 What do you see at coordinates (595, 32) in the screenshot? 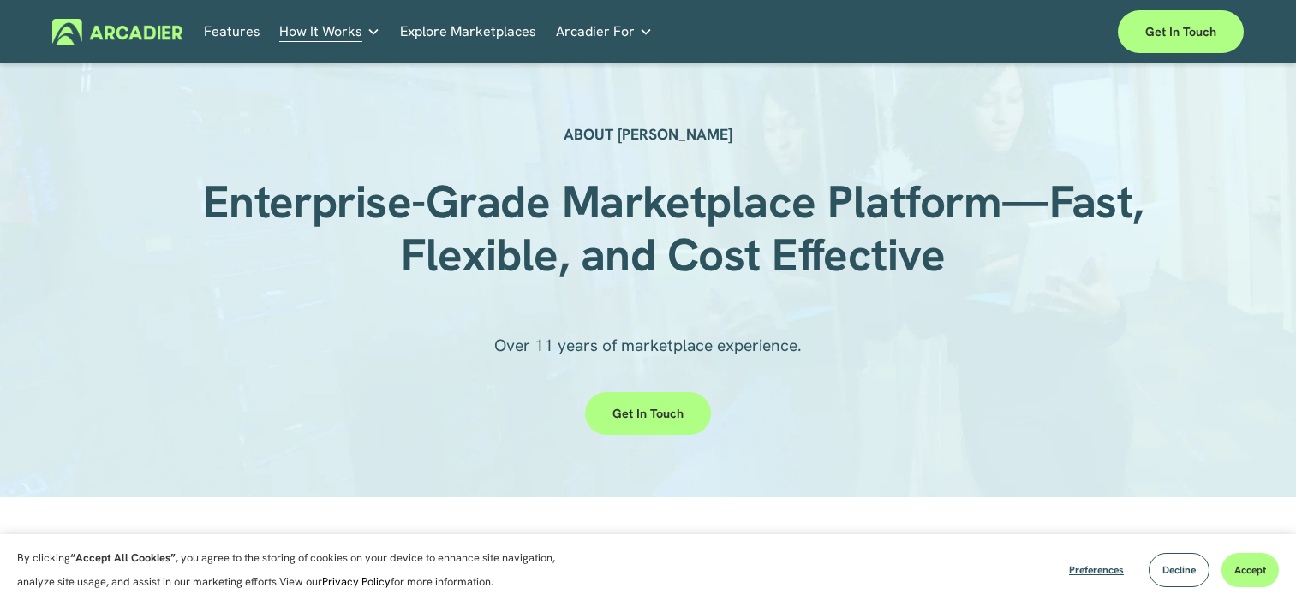
I see `span: Arcadier For` at bounding box center [595, 32].